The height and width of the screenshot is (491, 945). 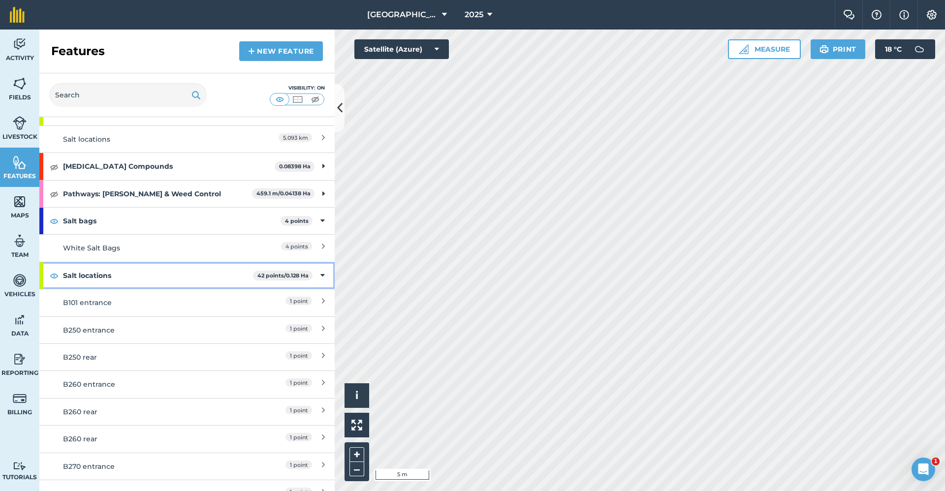 I want to click on a: B260 entrance1 point, so click(x=187, y=384).